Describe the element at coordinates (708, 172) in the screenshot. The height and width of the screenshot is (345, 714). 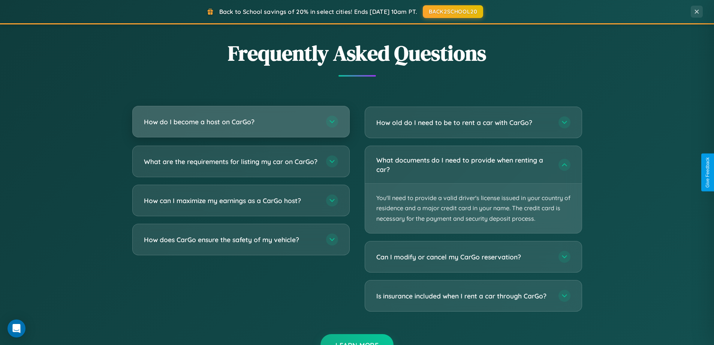
I see `div: Give Feedback` at that location.